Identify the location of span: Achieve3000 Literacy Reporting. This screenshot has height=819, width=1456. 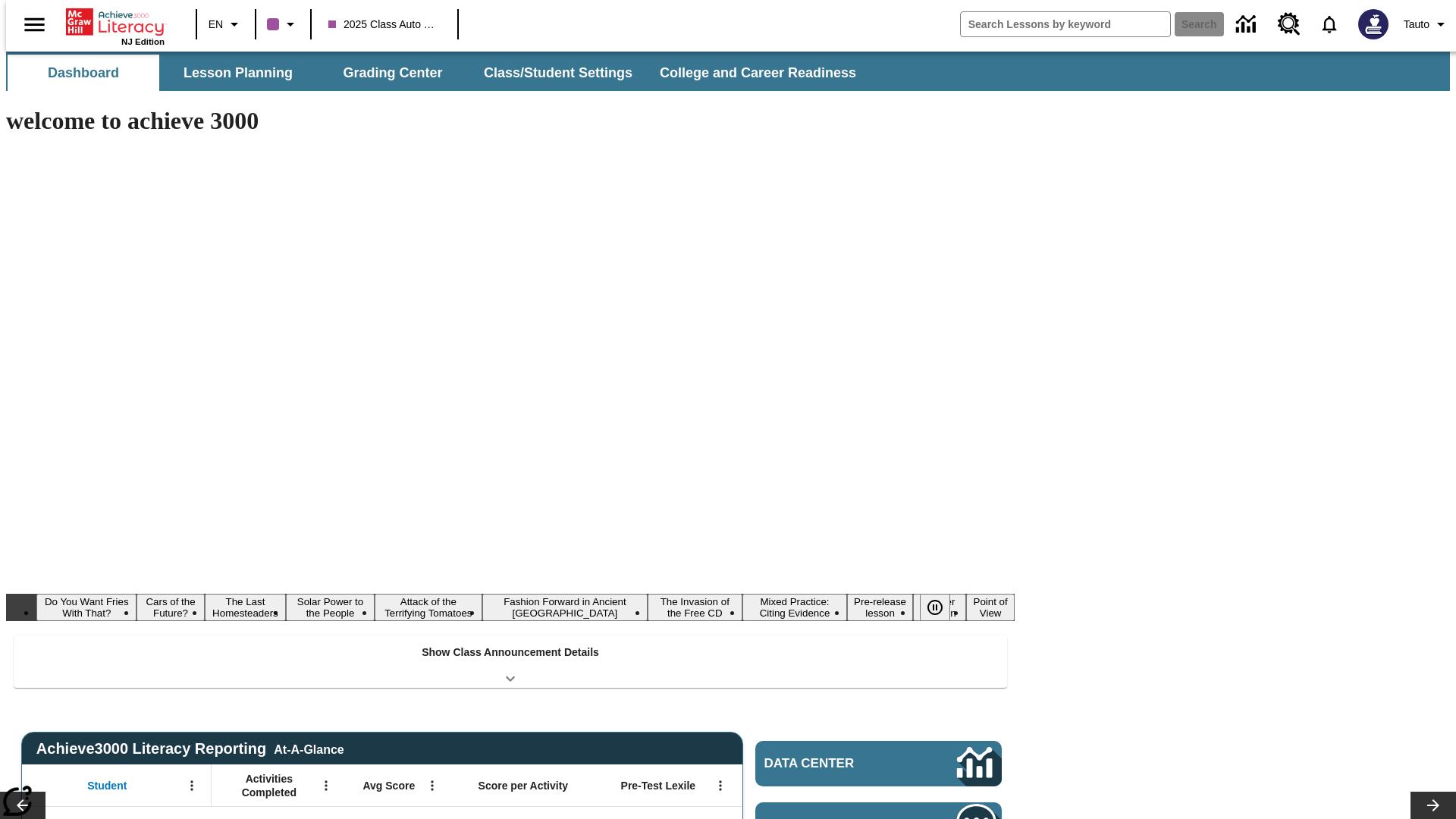
(190, 748).